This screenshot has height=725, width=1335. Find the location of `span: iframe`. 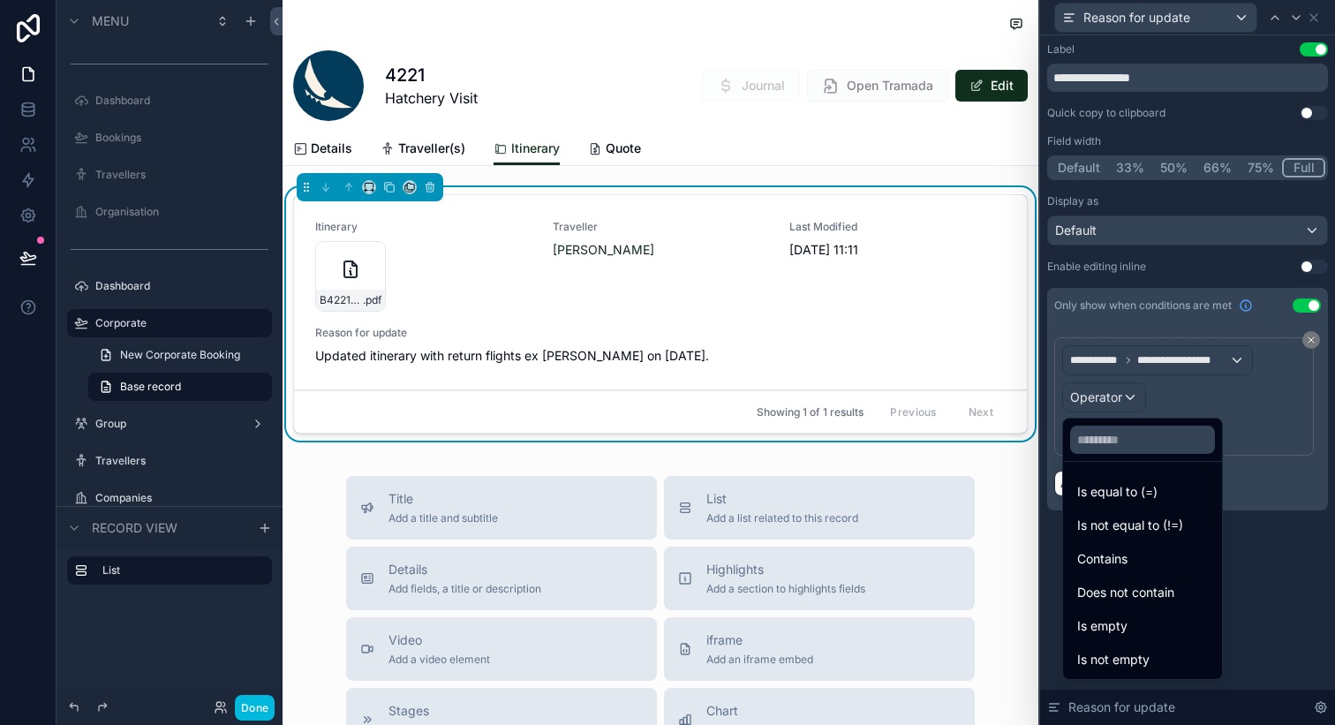

span: iframe is located at coordinates (759, 640).